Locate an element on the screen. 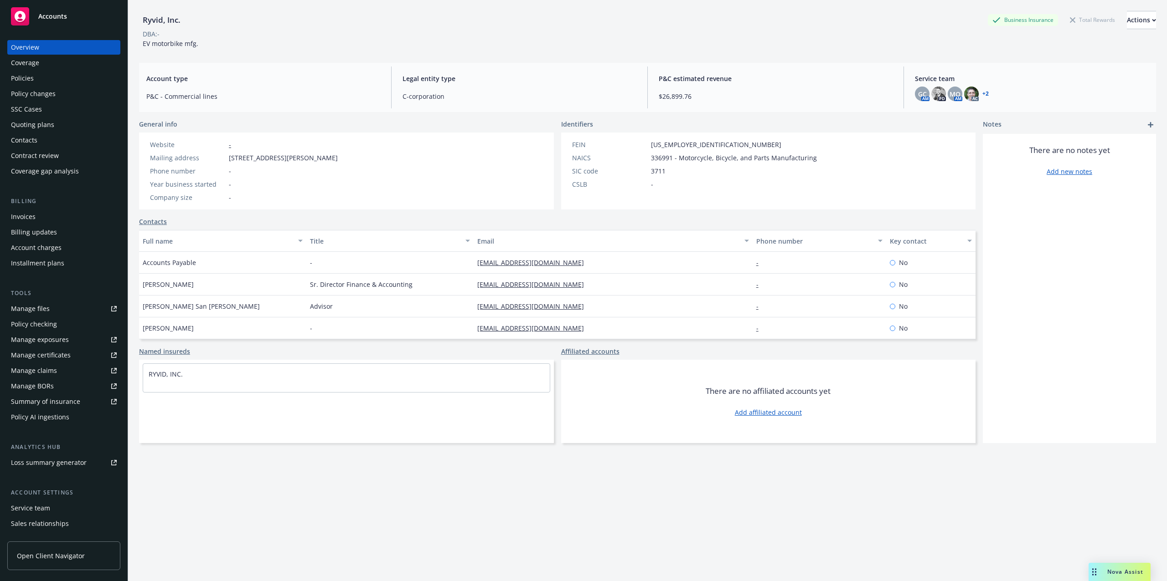 Image resolution: width=1167 pixels, height=581 pixels. a: Add affiliated account is located at coordinates (768, 412).